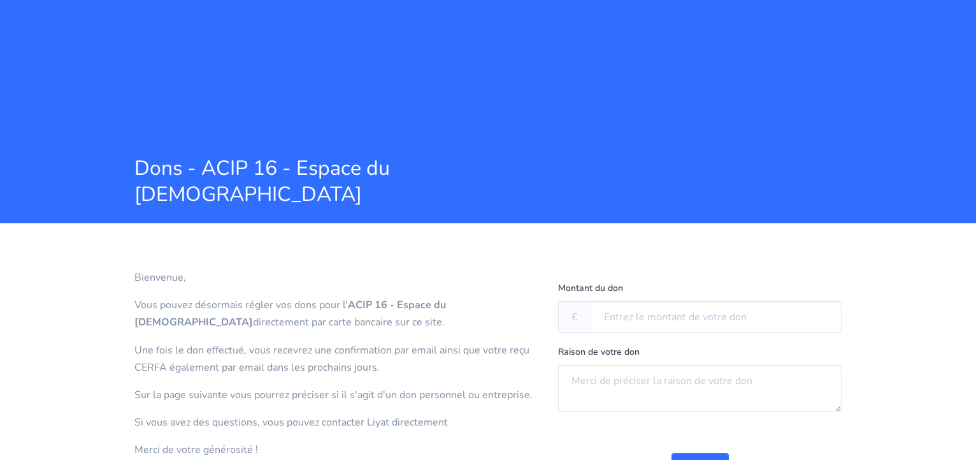 The image size is (976, 460). I want to click on p: Une fois le don effectué, vous recevrez une confirmation par email ainsi que votre reçu CERFA éga..., so click(336, 359).